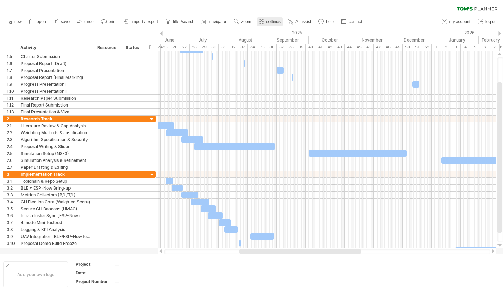 This screenshot has height=294, width=503. I want to click on span: my account, so click(459, 22).